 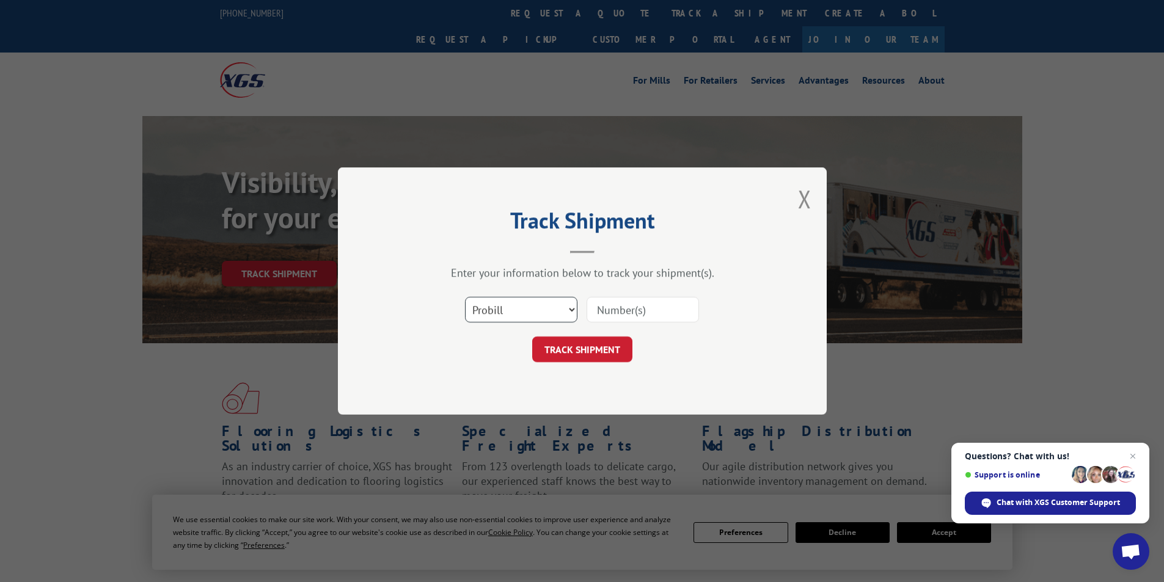 What do you see at coordinates (805, 199) in the screenshot?
I see `button: Close modal` at bounding box center [805, 199].